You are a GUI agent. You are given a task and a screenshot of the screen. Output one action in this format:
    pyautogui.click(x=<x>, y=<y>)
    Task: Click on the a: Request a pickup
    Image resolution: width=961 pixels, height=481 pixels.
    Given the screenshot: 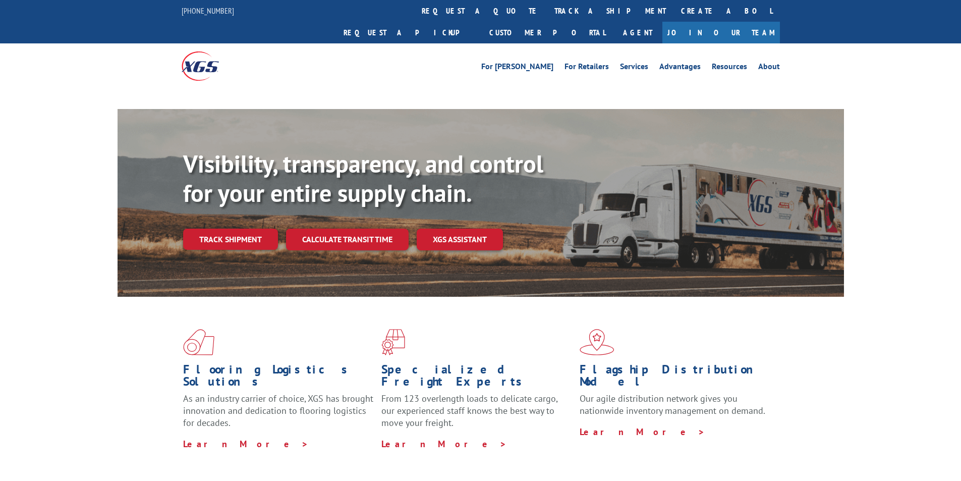 What is the action you would take?
    pyautogui.click(x=409, y=32)
    